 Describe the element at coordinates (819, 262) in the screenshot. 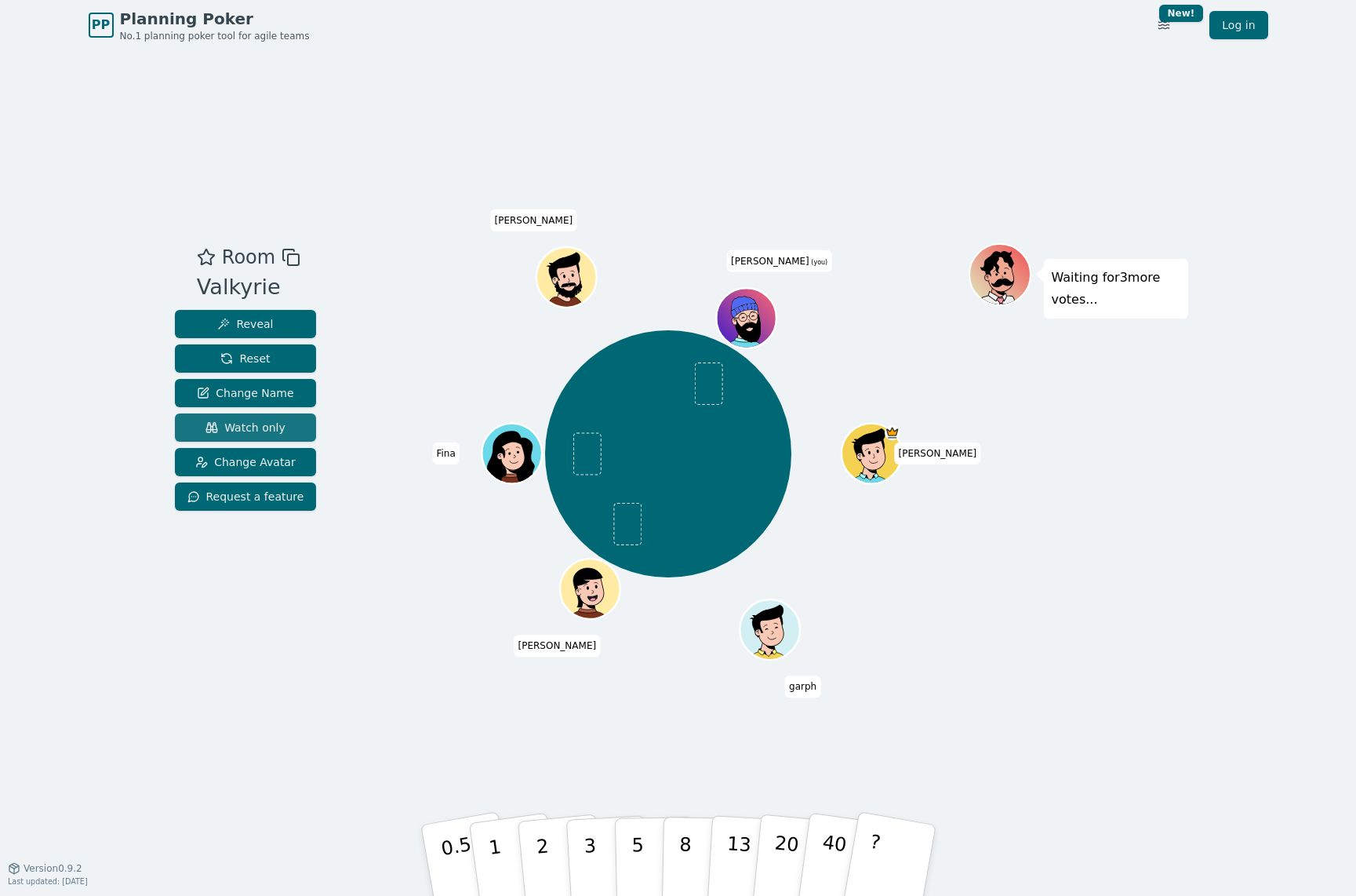

I see `span: (you)` at that location.